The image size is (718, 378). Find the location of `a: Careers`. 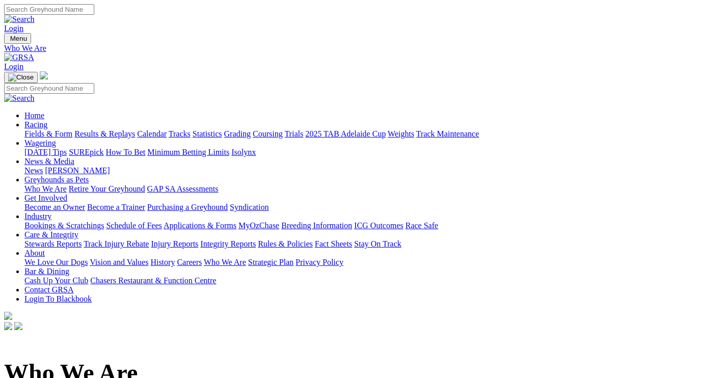

a: Careers is located at coordinates (189, 262).